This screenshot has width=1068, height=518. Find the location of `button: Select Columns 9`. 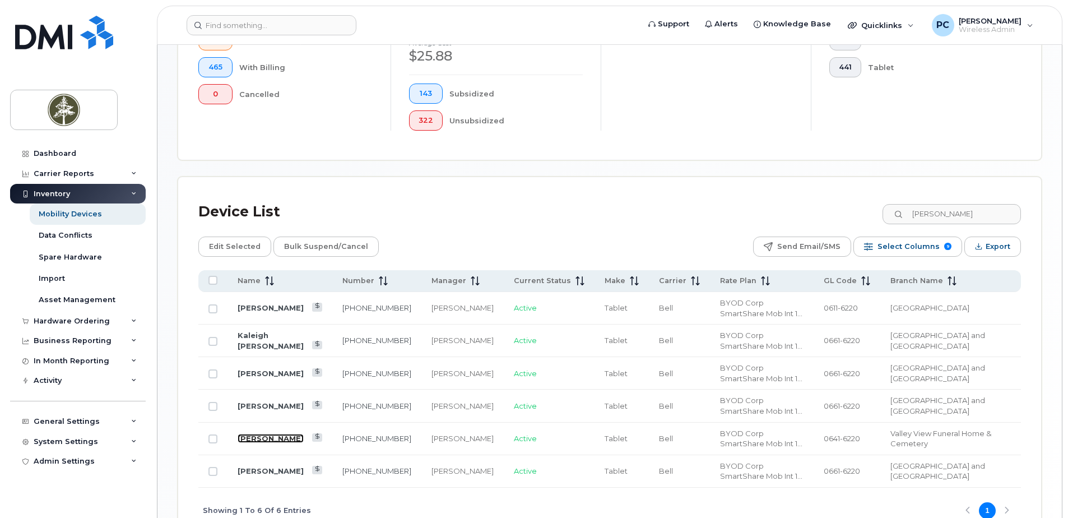

button: Select Columns 9 is located at coordinates (908, 247).